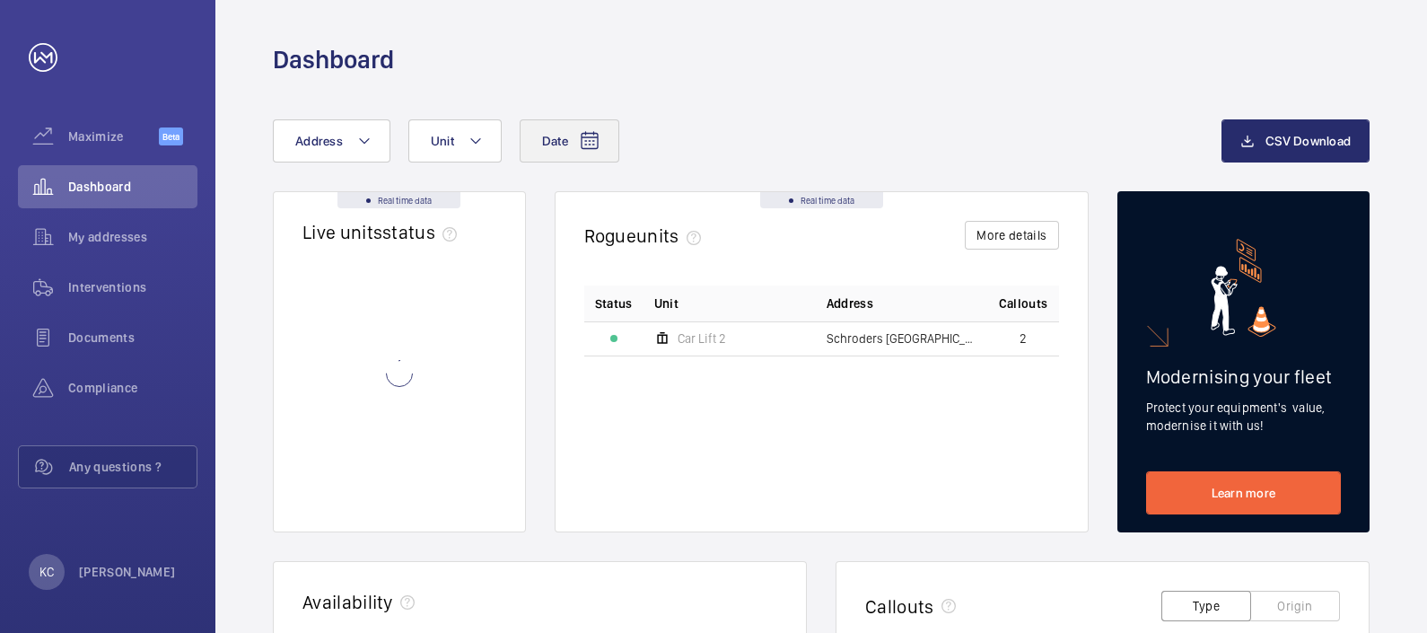 Image resolution: width=1427 pixels, height=633 pixels. I want to click on img: marketing-card.svg, so click(1243, 287).